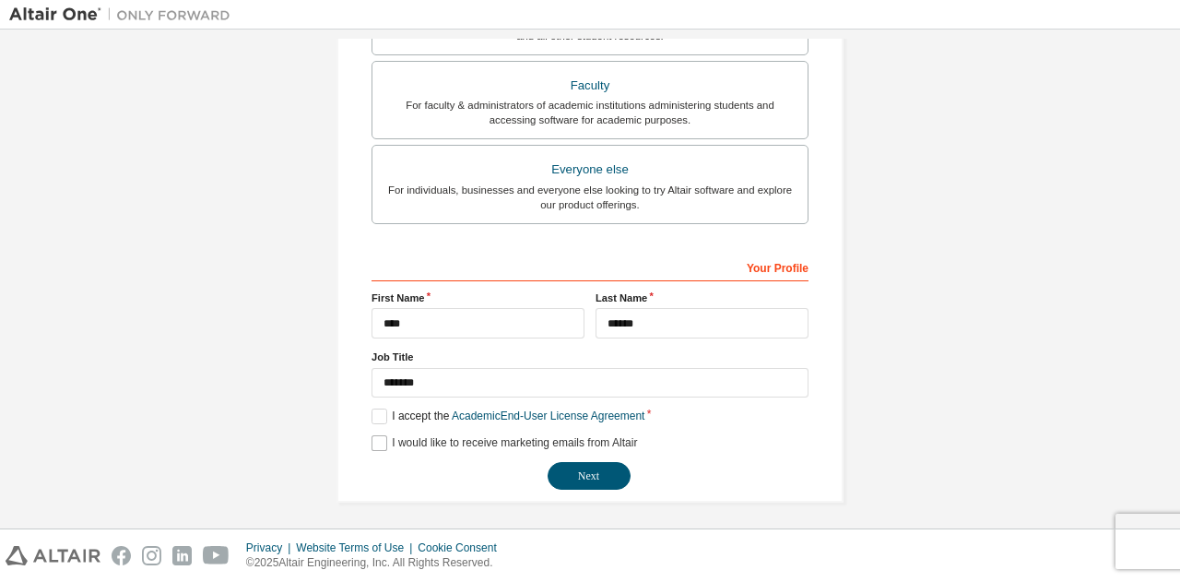  I want to click on img: youtube.svg, so click(216, 555).